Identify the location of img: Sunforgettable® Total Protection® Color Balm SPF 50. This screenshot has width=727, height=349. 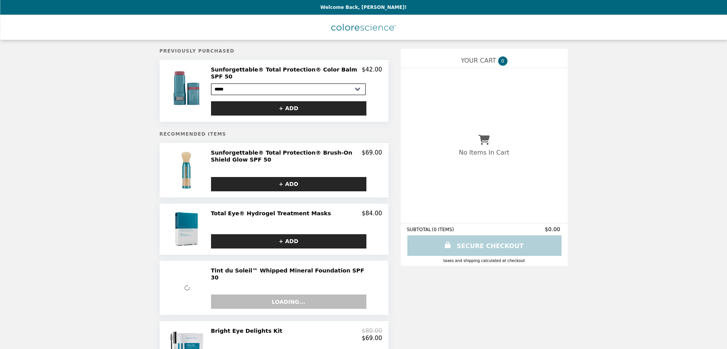
(187, 88).